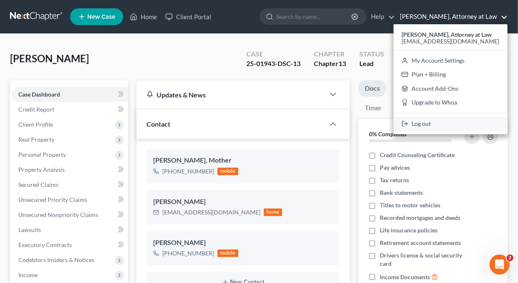 This screenshot has height=283, width=518. I want to click on div: Lead, so click(371, 63).